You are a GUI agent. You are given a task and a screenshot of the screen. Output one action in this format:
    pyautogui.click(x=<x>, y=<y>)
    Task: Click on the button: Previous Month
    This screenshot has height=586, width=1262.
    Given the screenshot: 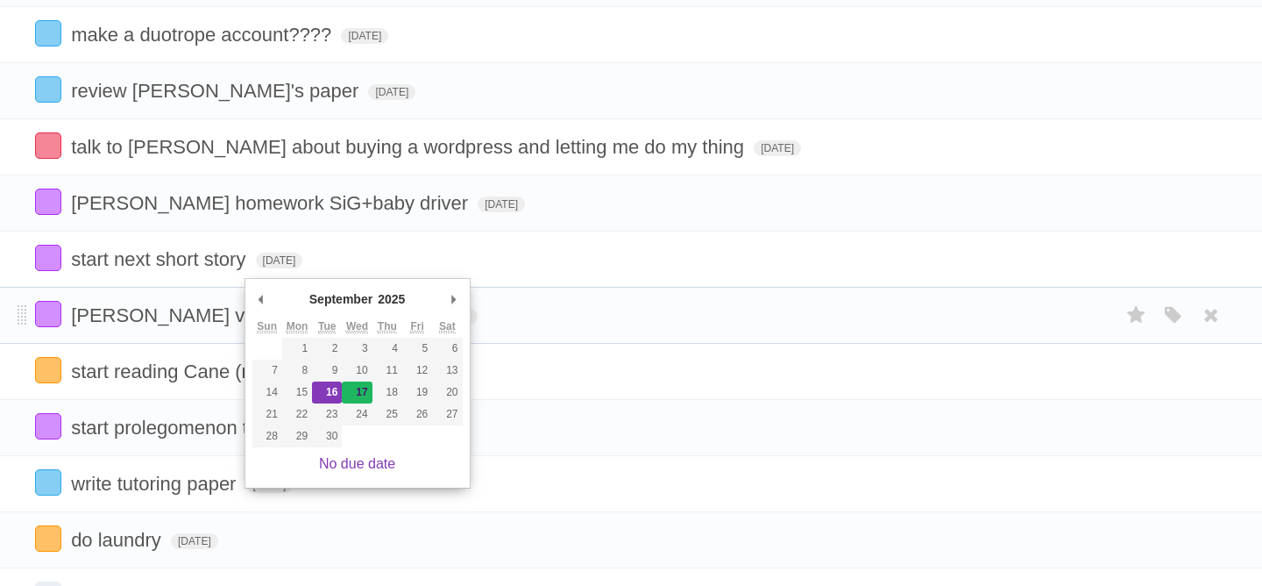 What is the action you would take?
    pyautogui.click(x=261, y=299)
    